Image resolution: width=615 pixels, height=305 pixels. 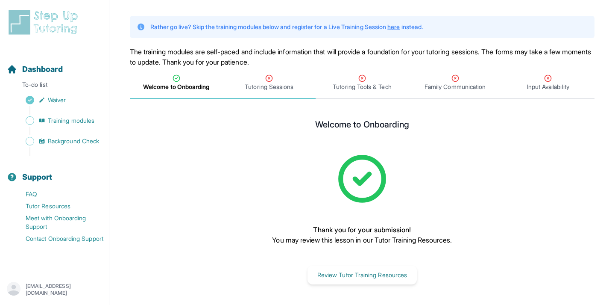 What do you see at coordinates (71, 120) in the screenshot?
I see `span: Training modules` at bounding box center [71, 120].